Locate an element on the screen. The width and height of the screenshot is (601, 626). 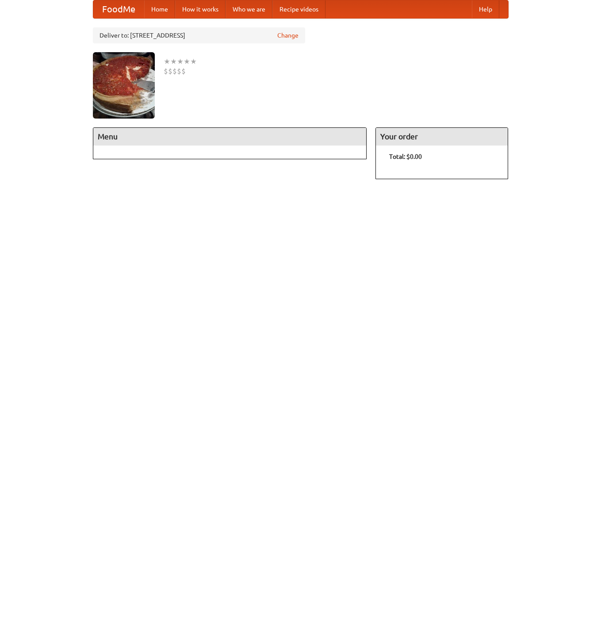
h4: Your order is located at coordinates (442, 137).